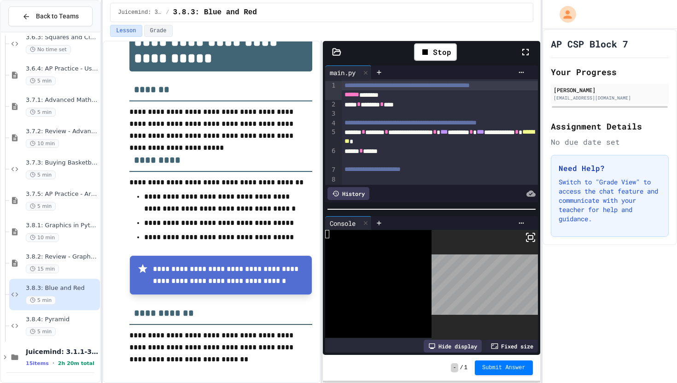 This screenshot has height=383, width=677. I want to click on div: 2, so click(331, 105).